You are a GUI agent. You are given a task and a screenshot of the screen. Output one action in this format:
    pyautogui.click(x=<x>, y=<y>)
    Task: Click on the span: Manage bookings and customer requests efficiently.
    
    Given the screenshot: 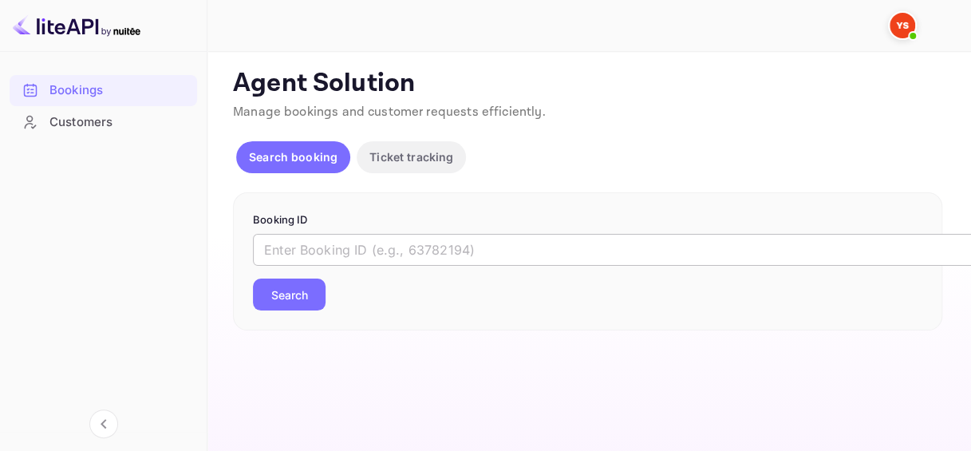 What is the action you would take?
    pyautogui.click(x=389, y=112)
    